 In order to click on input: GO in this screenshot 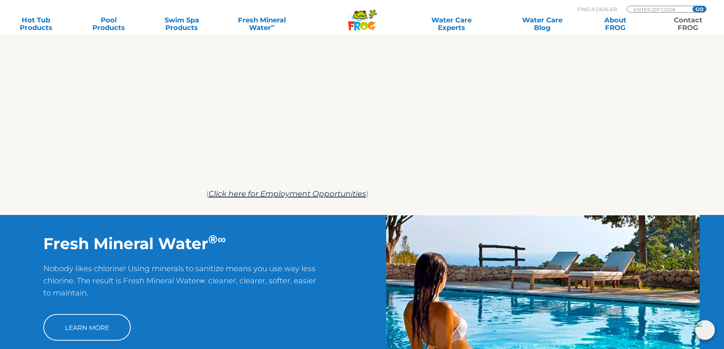, I will do `click(699, 9)`.